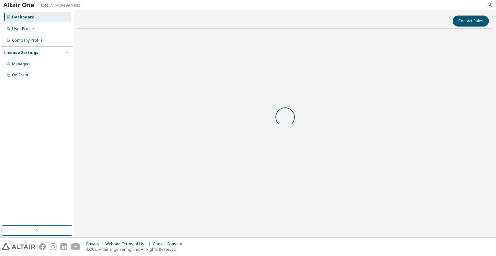 Image resolution: width=496 pixels, height=256 pixels. I want to click on img: facebook.svg, so click(42, 246).